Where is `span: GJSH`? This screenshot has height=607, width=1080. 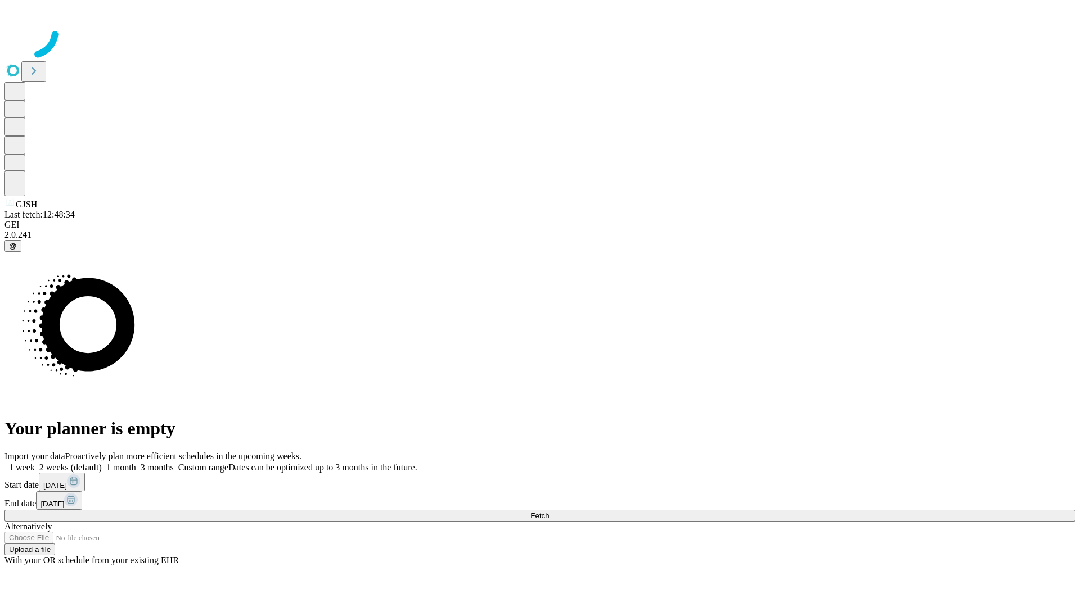 span: GJSH is located at coordinates (26, 204).